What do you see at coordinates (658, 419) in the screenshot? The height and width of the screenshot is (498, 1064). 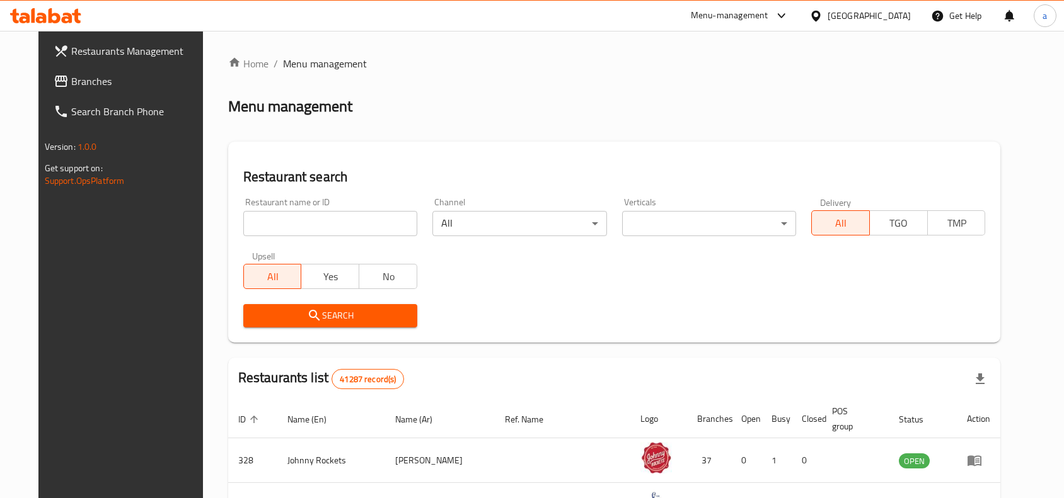 I see `th: Logo` at bounding box center [658, 419].